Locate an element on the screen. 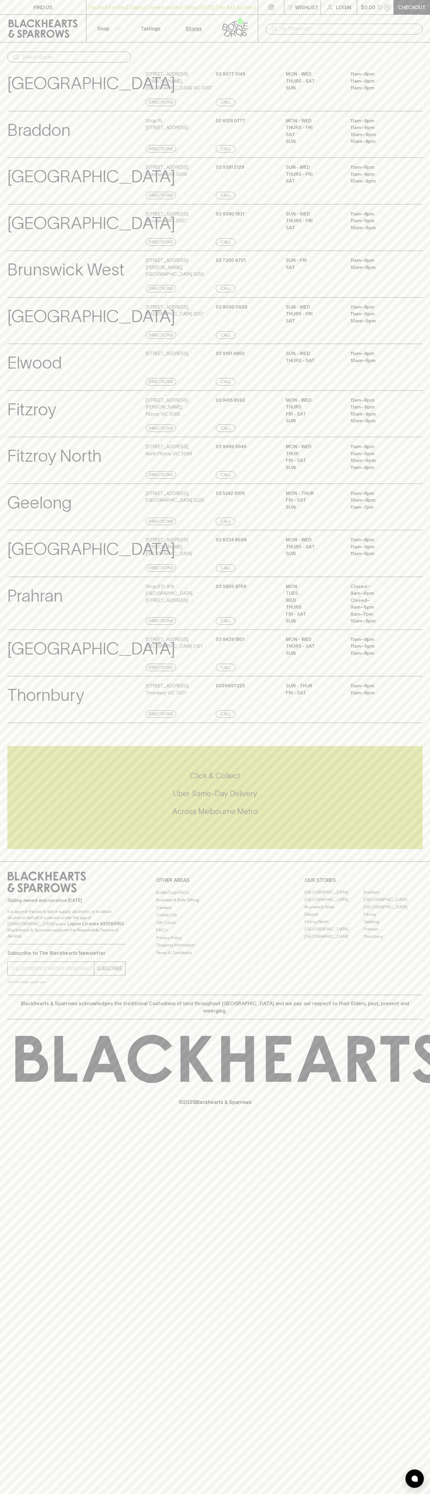  img: bubble-icon is located at coordinates (415, 1479).